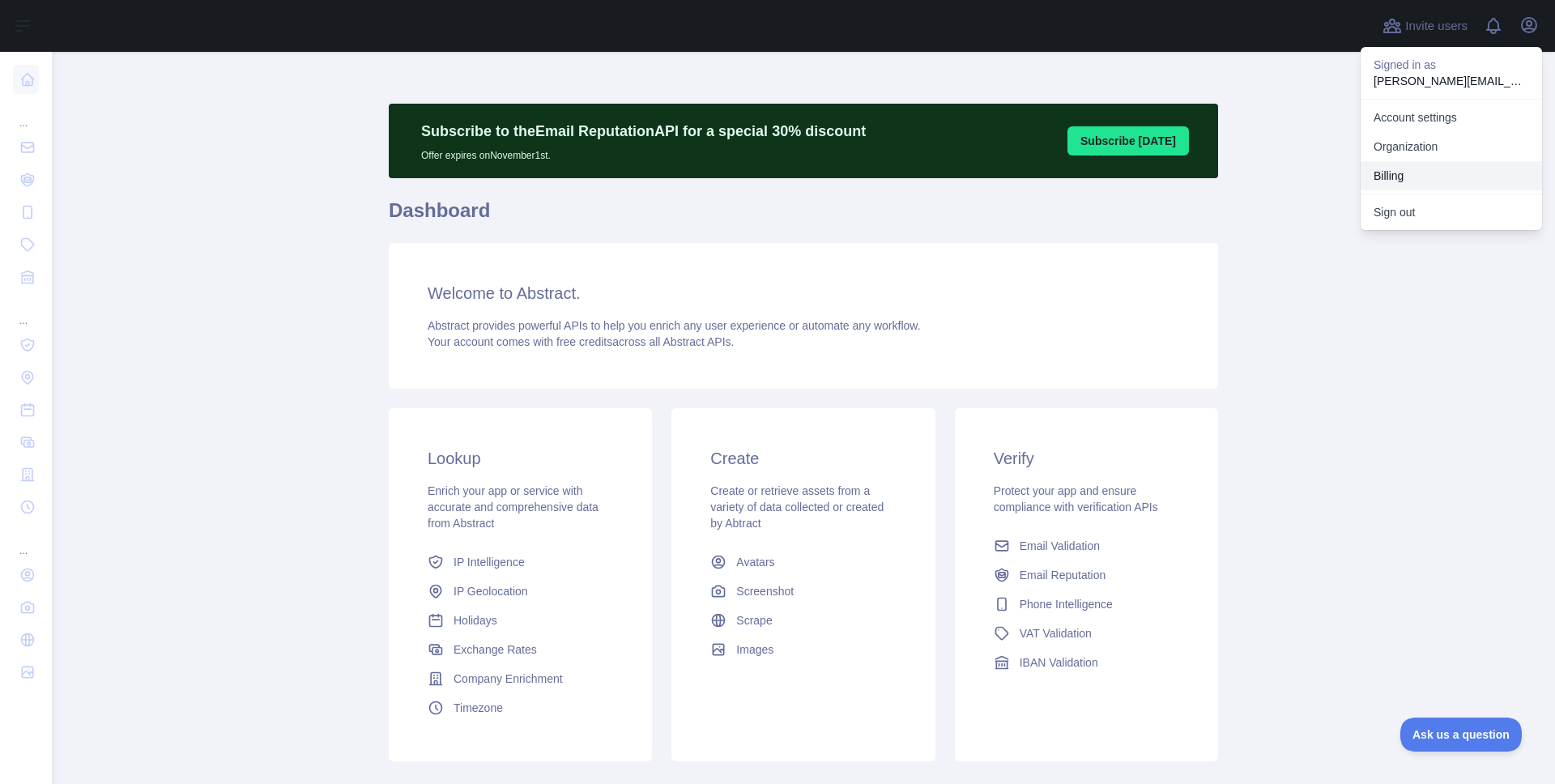  I want to click on span: Timezone, so click(478, 708).